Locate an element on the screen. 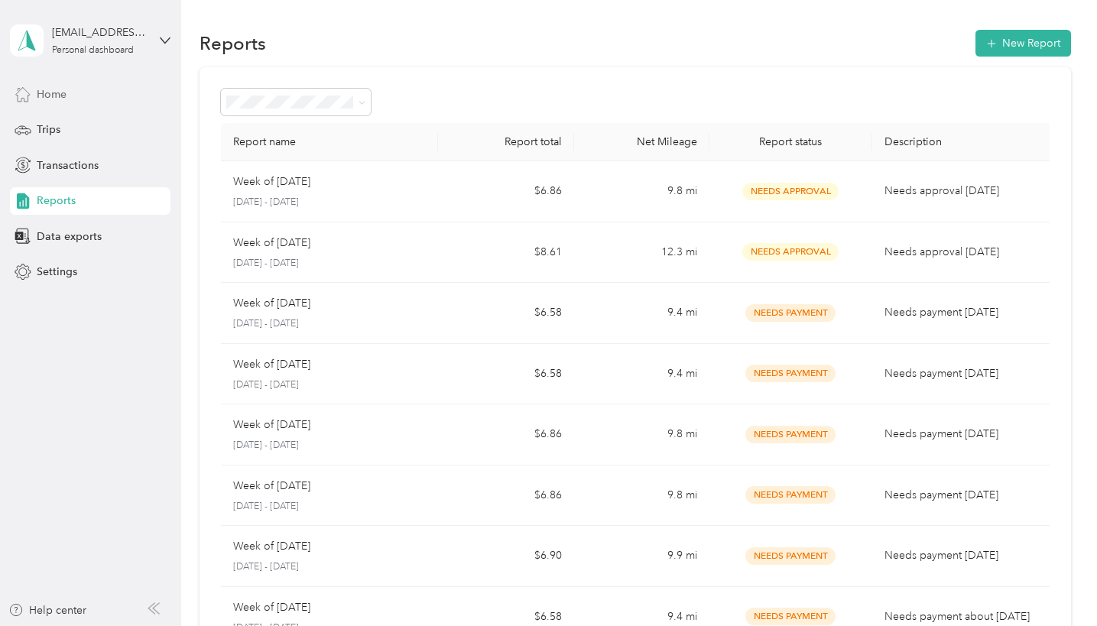  td: $6.90 is located at coordinates (505, 557).